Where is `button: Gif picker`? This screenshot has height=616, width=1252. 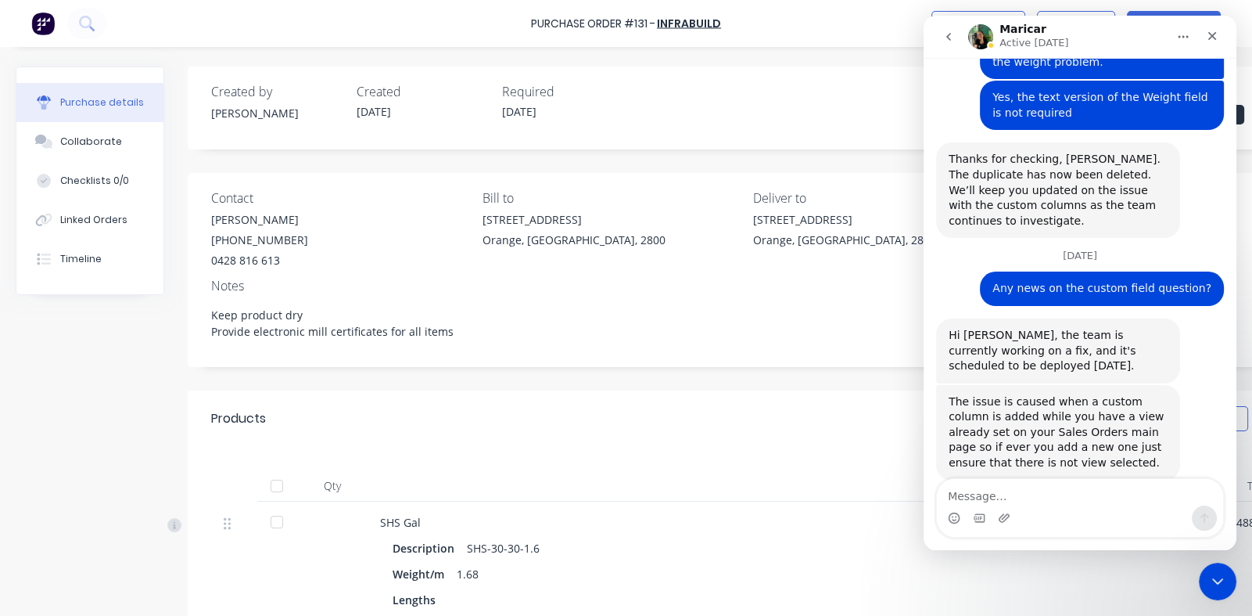
button: Gif picker is located at coordinates (56, 502).